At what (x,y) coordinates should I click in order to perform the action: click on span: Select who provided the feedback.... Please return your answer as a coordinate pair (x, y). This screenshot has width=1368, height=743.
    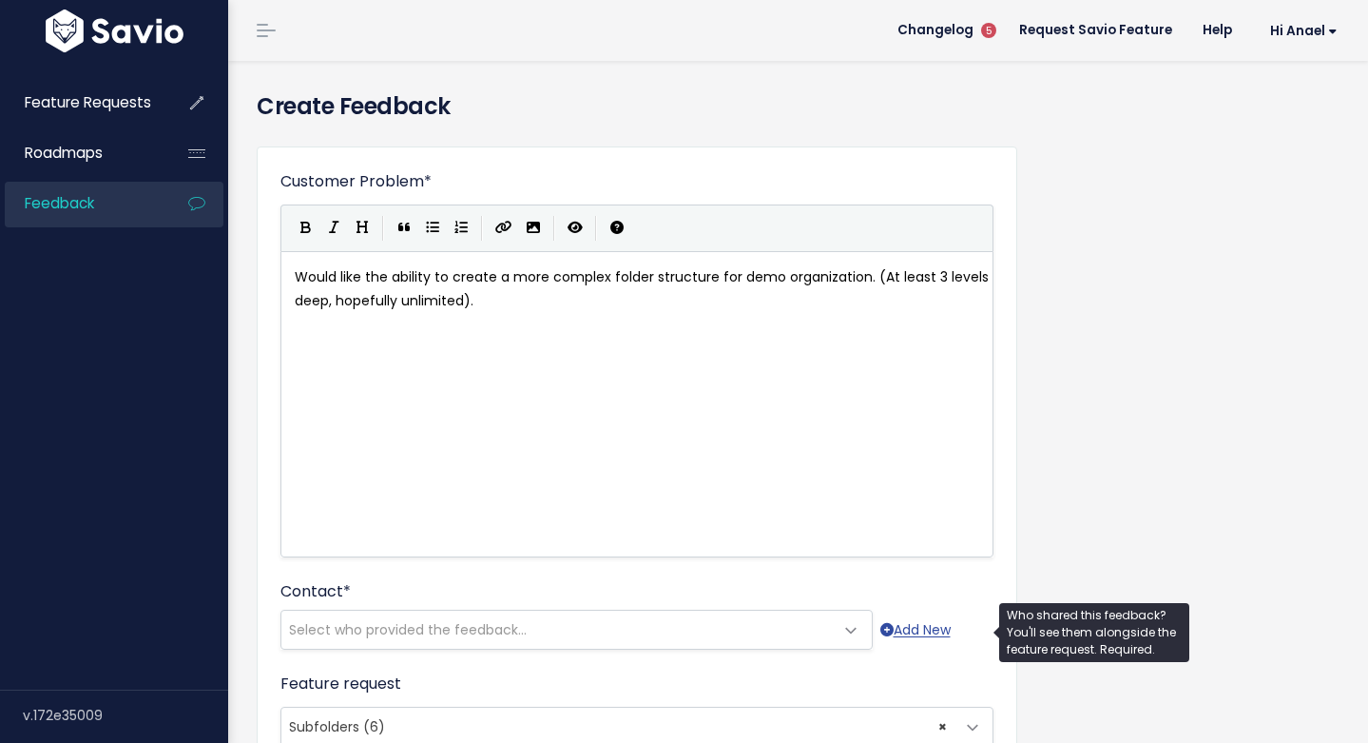
    Looking at the image, I should click on (408, 629).